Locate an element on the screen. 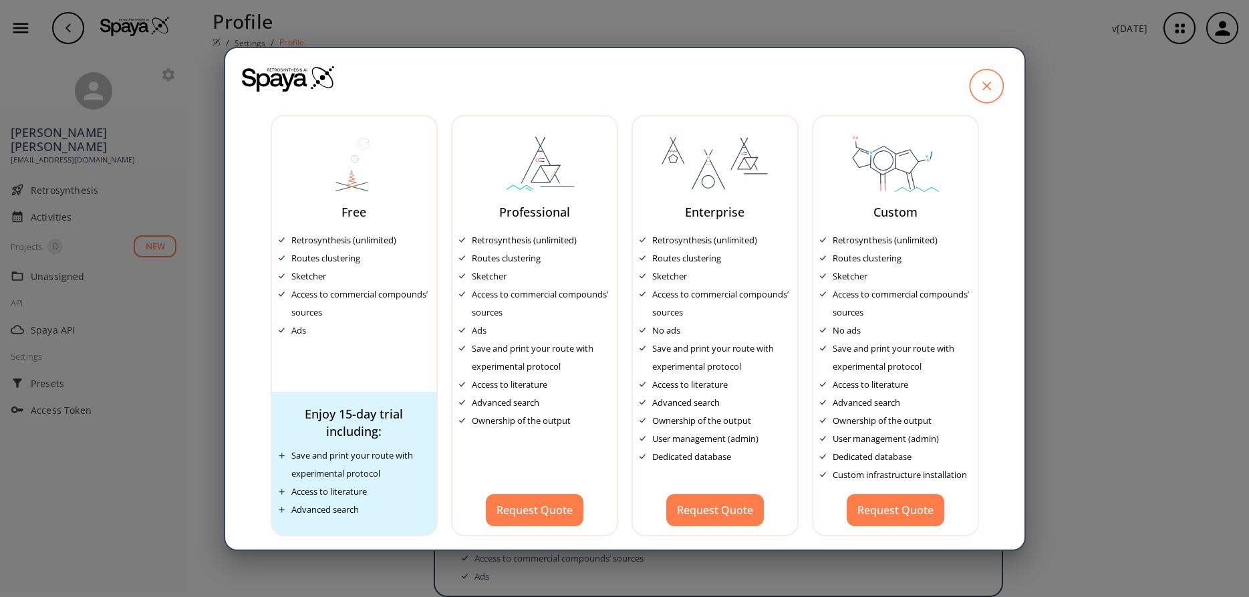 Image resolution: width=1249 pixels, height=597 pixels. div: Free is located at coordinates (354, 212).